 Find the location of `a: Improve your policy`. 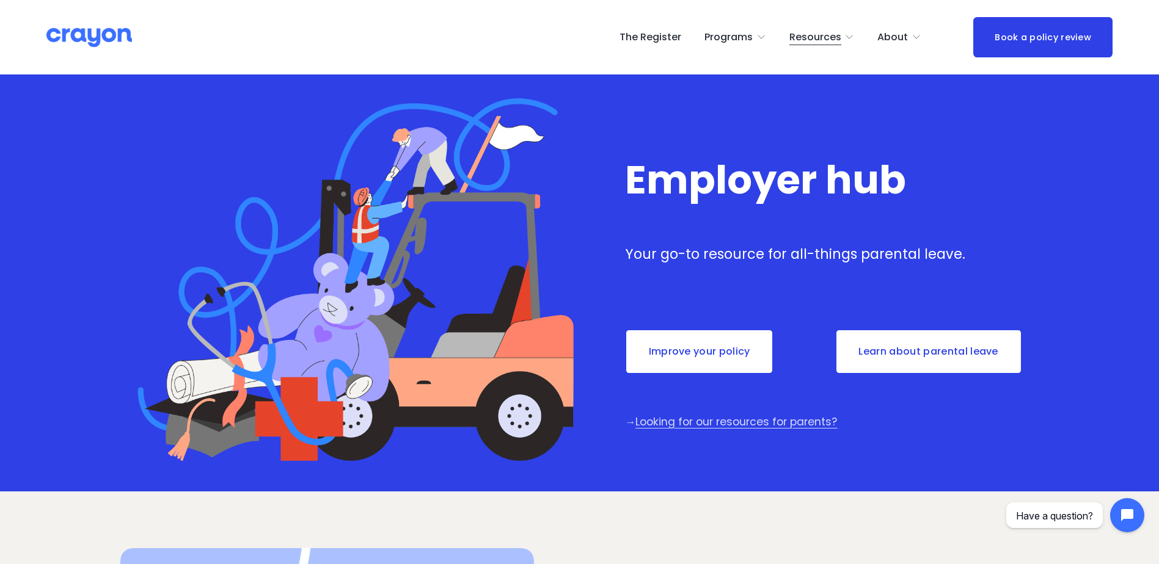

a: Improve your policy is located at coordinates (699, 352).